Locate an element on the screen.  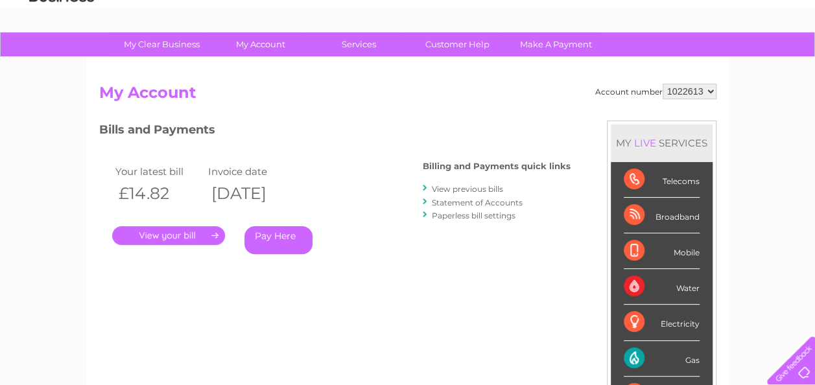
div: Mobile is located at coordinates (661, 251).